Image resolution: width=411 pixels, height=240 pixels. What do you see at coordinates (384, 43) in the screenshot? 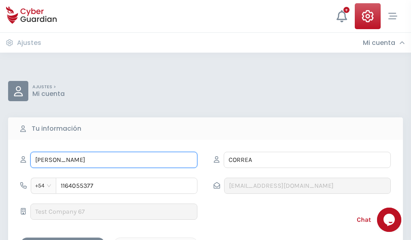
I see `div: Mi cuenta` at bounding box center [384, 43].